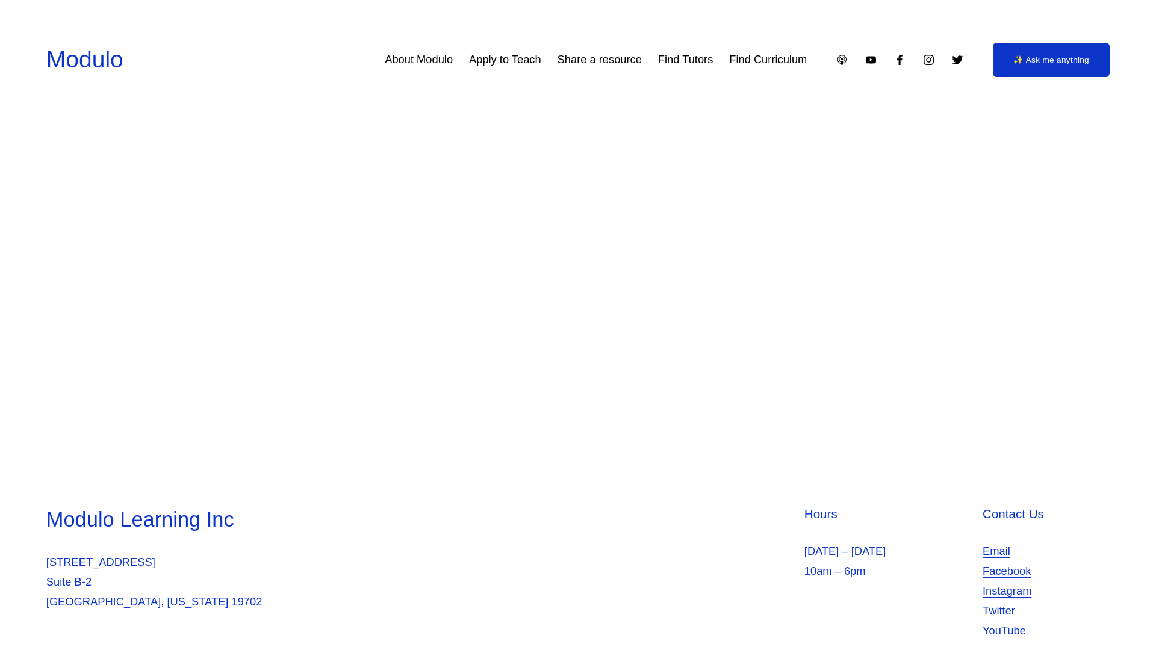  I want to click on h3: Modulo Learning Inc, so click(311, 520).